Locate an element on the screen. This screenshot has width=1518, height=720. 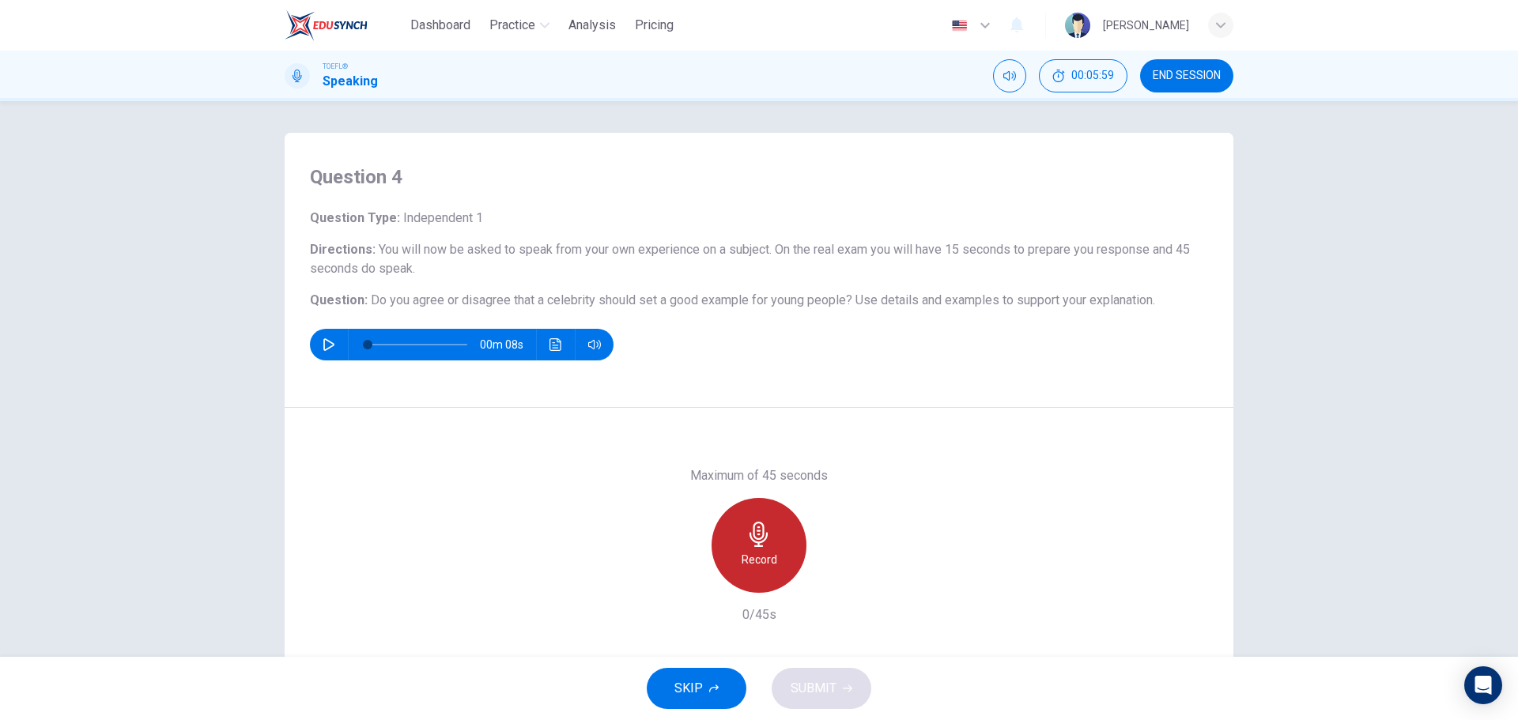
span: Use details and examples to support your explanation. is located at coordinates (1005, 300).